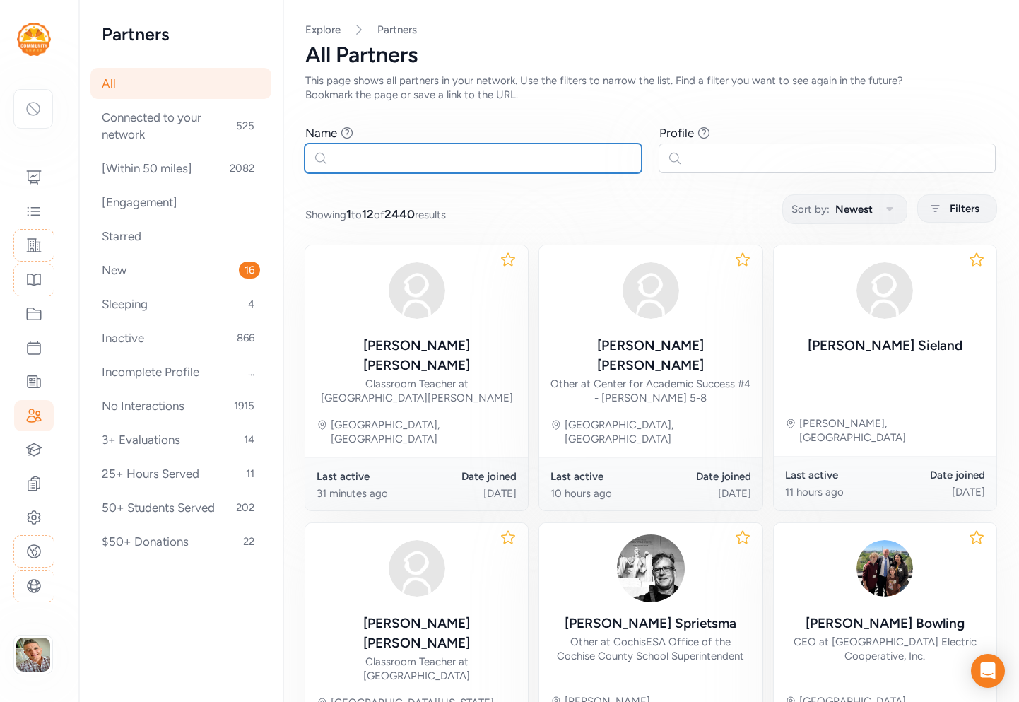 This screenshot has width=1019, height=702. What do you see at coordinates (375, 214) in the screenshot?
I see `span: Showing to of results` at bounding box center [375, 214].